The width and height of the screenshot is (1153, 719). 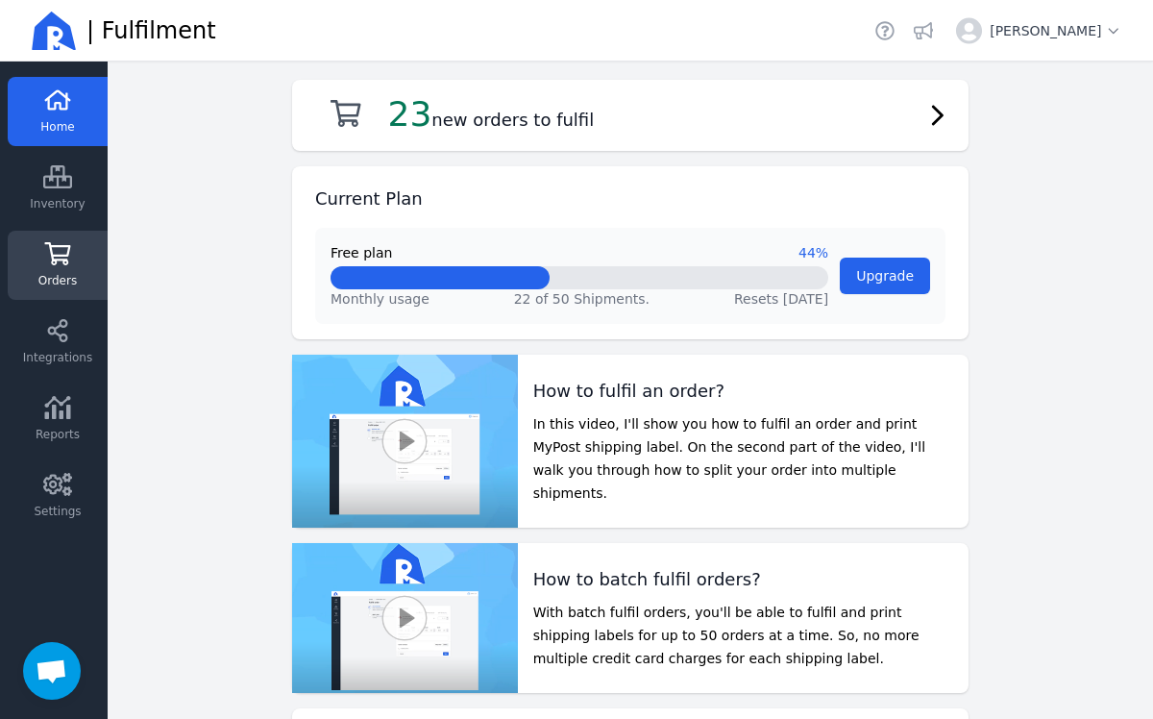 I want to click on a: Helpdesk, so click(x=885, y=31).